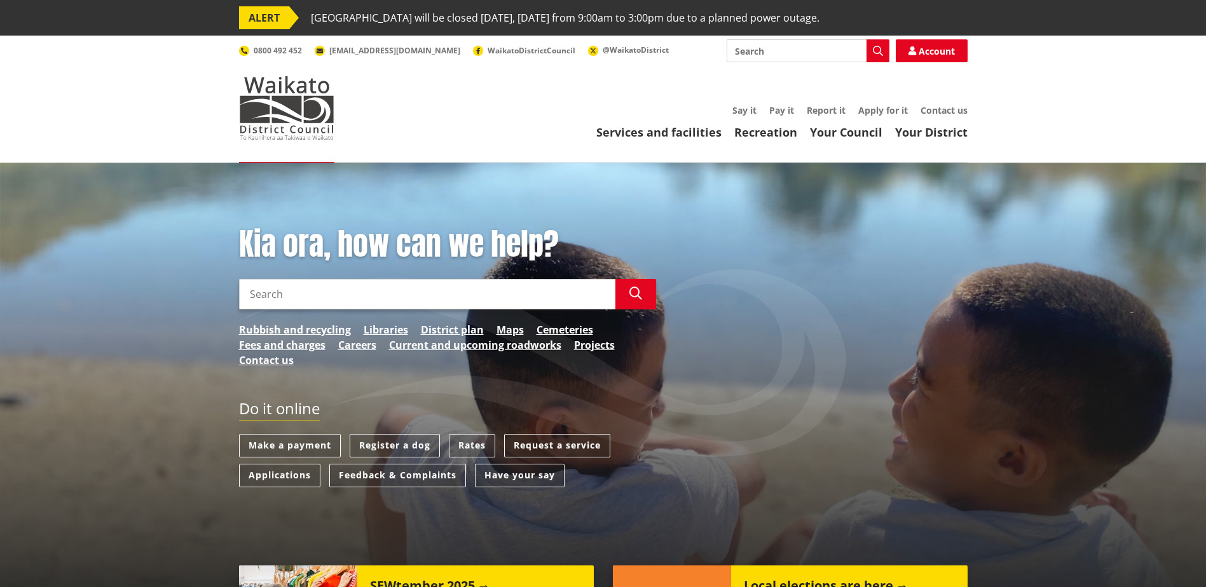  Describe the element at coordinates (270, 50) in the screenshot. I see `a: 0800 492 452` at that location.